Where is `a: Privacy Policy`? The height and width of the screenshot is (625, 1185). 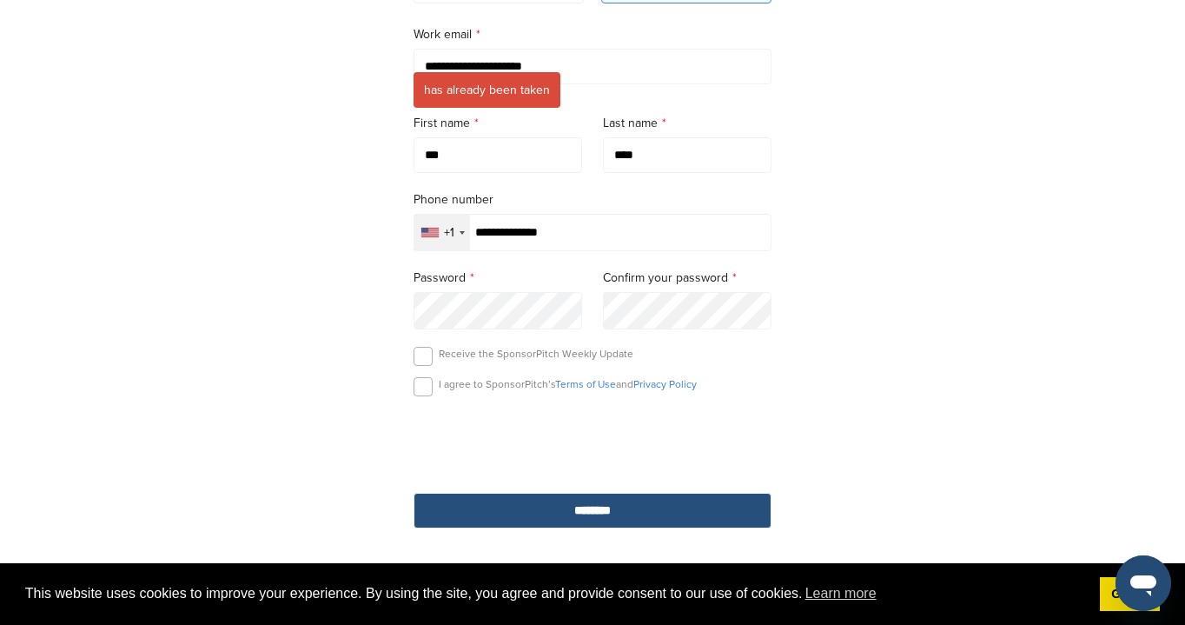 a: Privacy Policy is located at coordinates (665, 384).